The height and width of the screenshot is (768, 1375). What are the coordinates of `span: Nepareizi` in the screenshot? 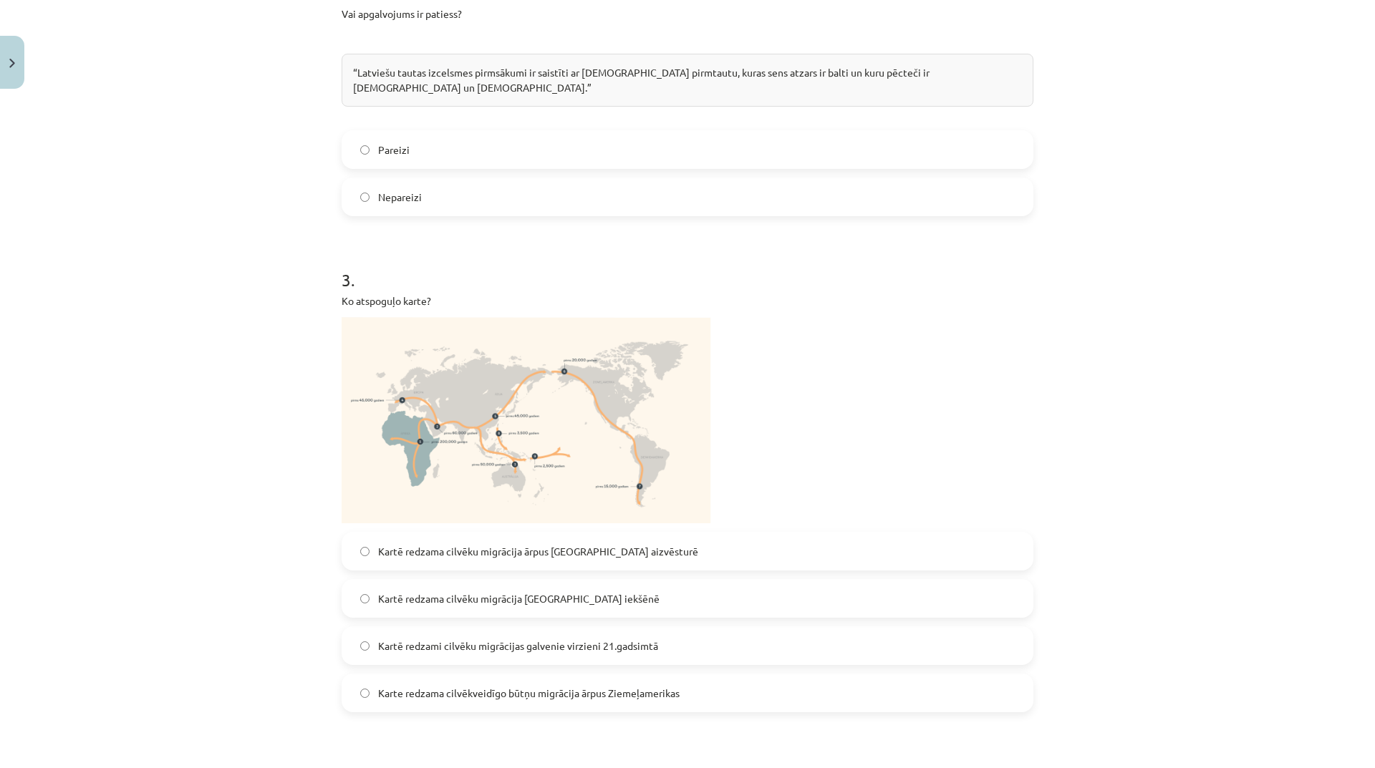 It's located at (400, 197).